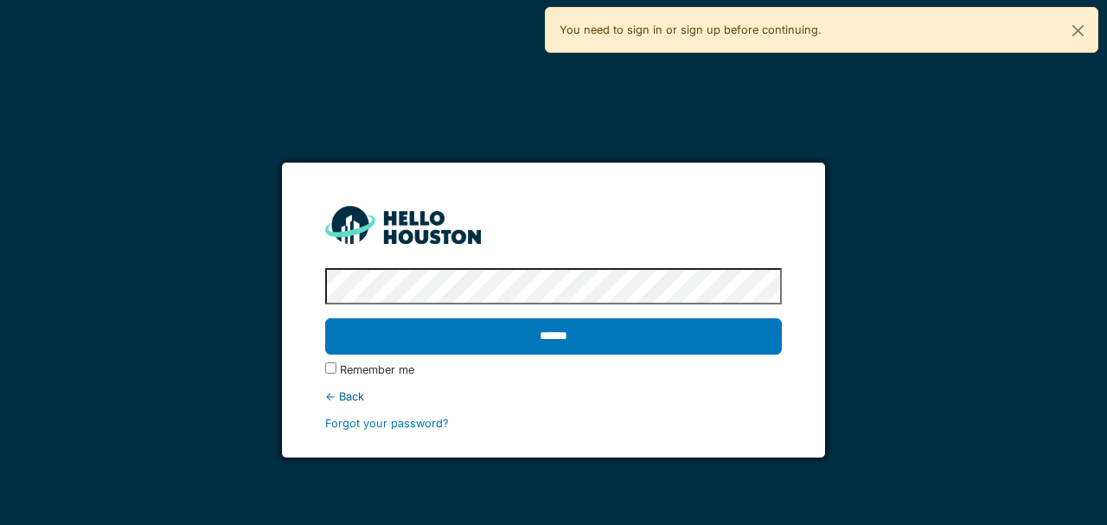 This screenshot has height=525, width=1107. What do you see at coordinates (403, 224) in the screenshot?
I see `img: HH_line-BYnF2_Hg.png` at bounding box center [403, 224].